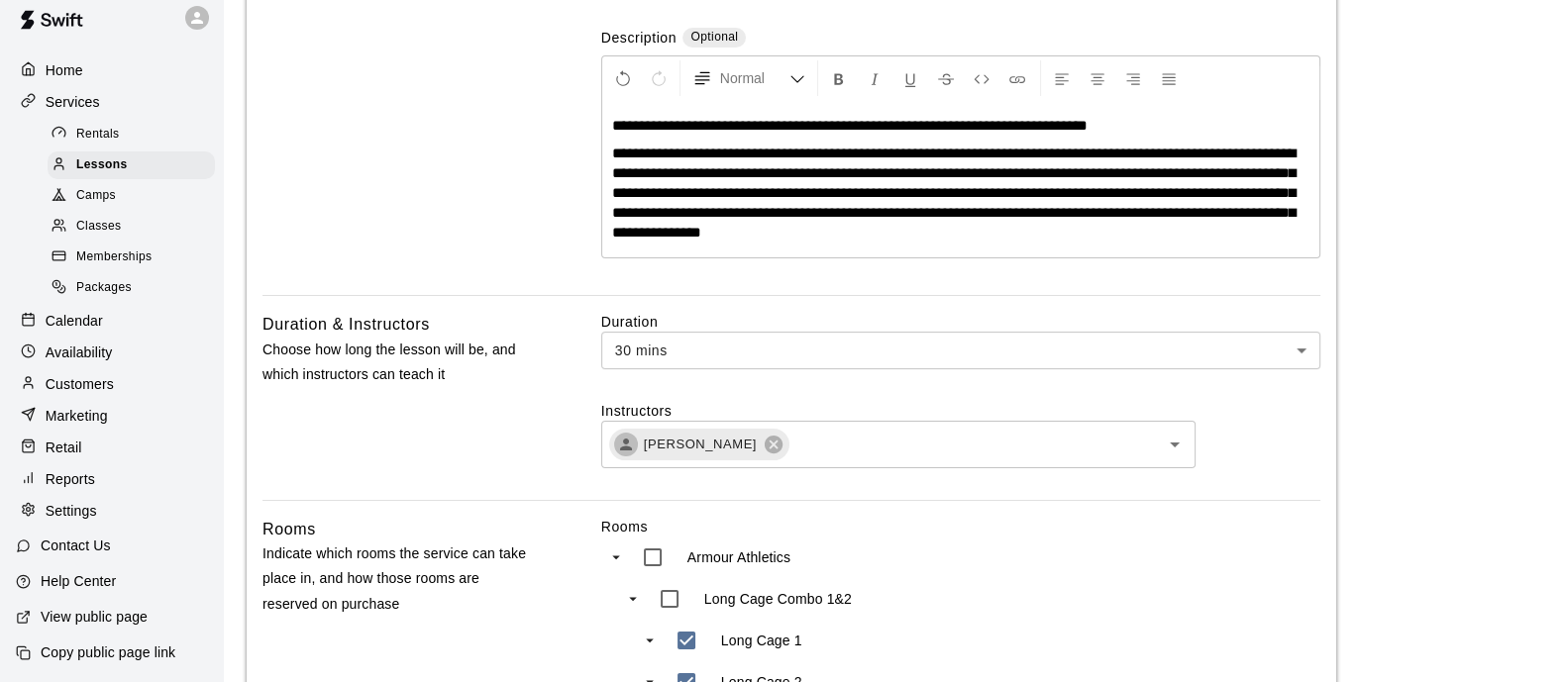  What do you see at coordinates (64, 70) in the screenshot?
I see `p: Home` at bounding box center [64, 70].